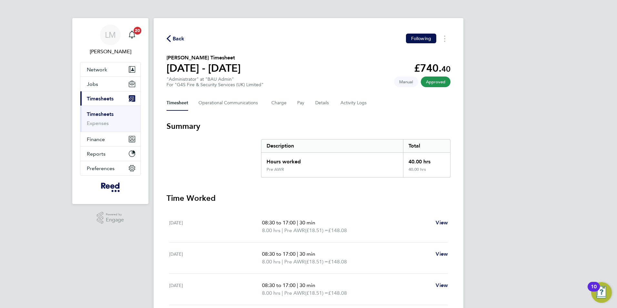  I want to click on div: Total, so click(427, 146).